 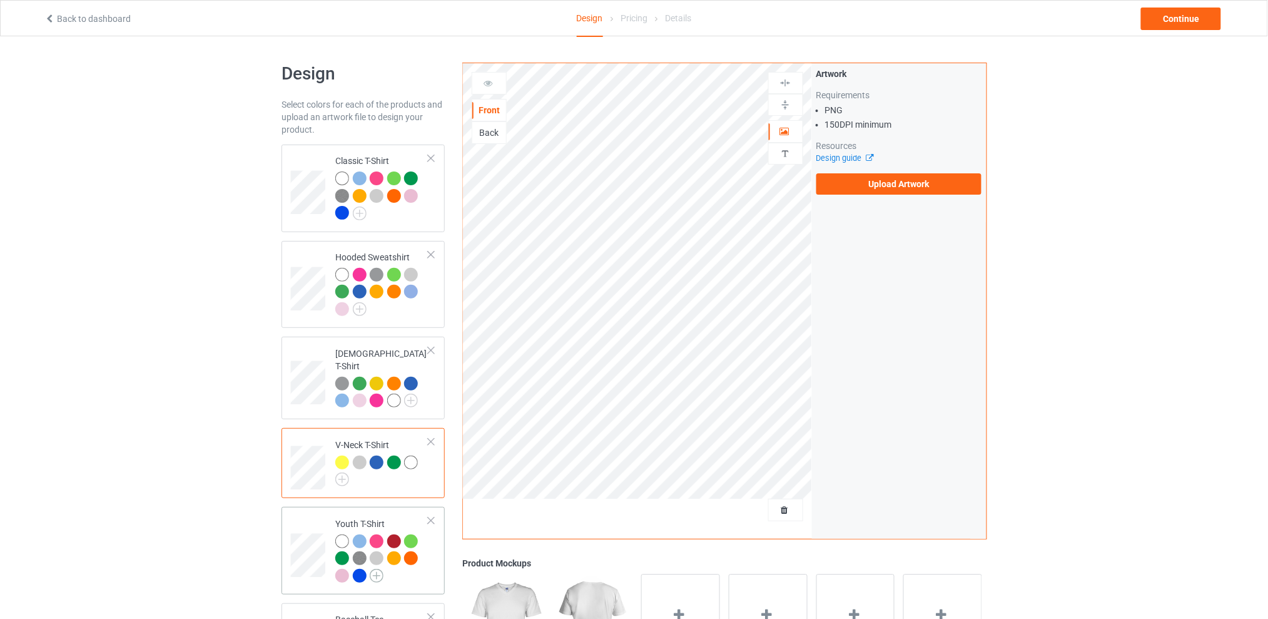 I want to click on div: Details, so click(x=678, y=18).